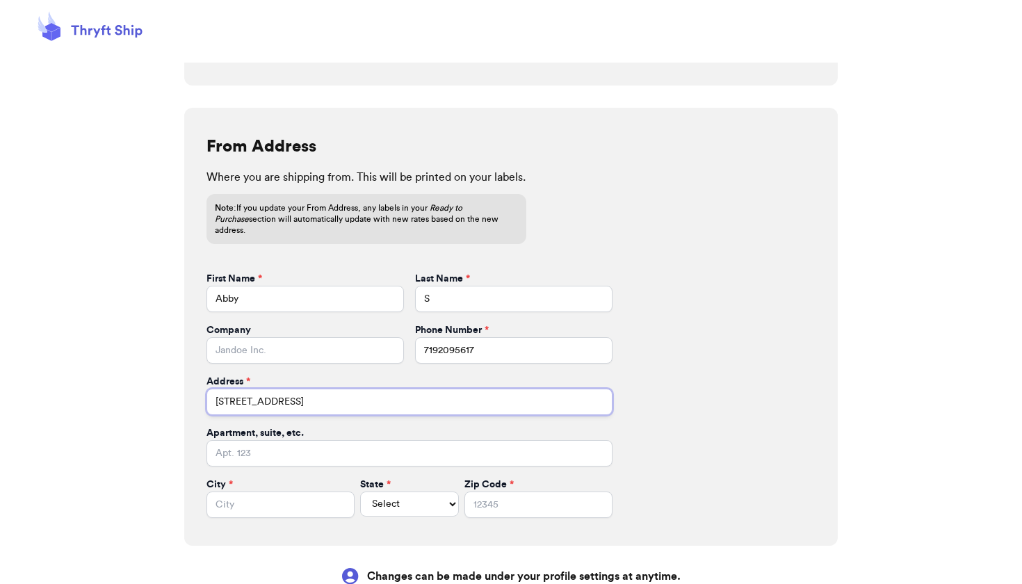  Describe the element at coordinates (305, 299) in the screenshot. I see `input: John` at that location.